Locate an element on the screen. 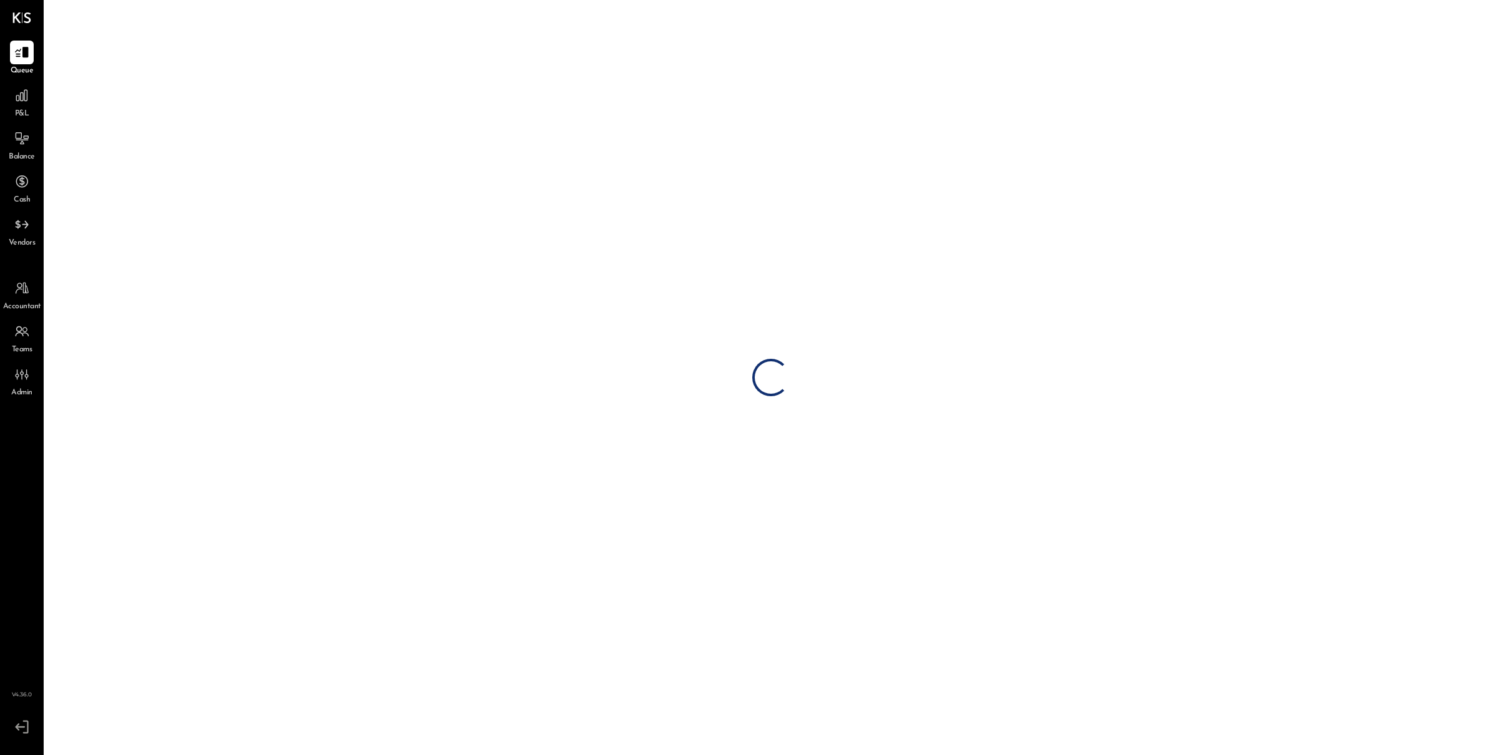 Image resolution: width=1497 pixels, height=755 pixels. a: Admin is located at coordinates (22, 380).